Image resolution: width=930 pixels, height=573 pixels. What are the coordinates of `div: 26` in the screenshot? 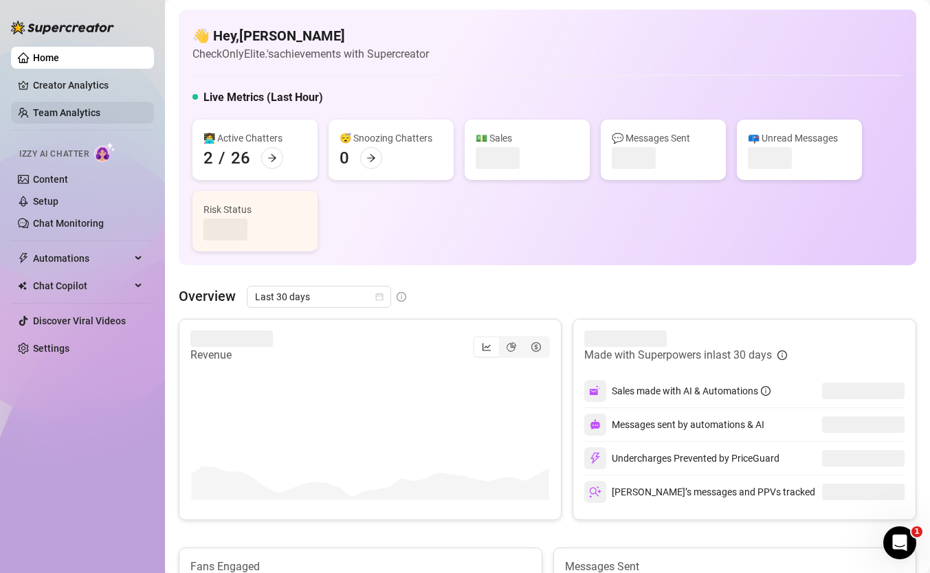 It's located at (241, 158).